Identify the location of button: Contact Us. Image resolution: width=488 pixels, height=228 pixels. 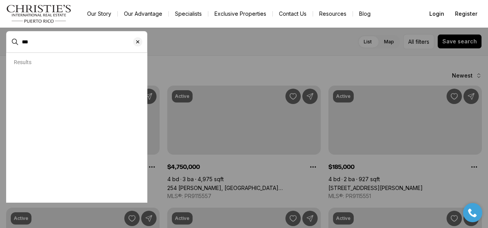
(292, 14).